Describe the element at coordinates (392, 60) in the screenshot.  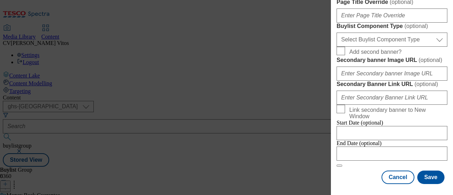
I see `label: Secondary banner Image URL` at that location.